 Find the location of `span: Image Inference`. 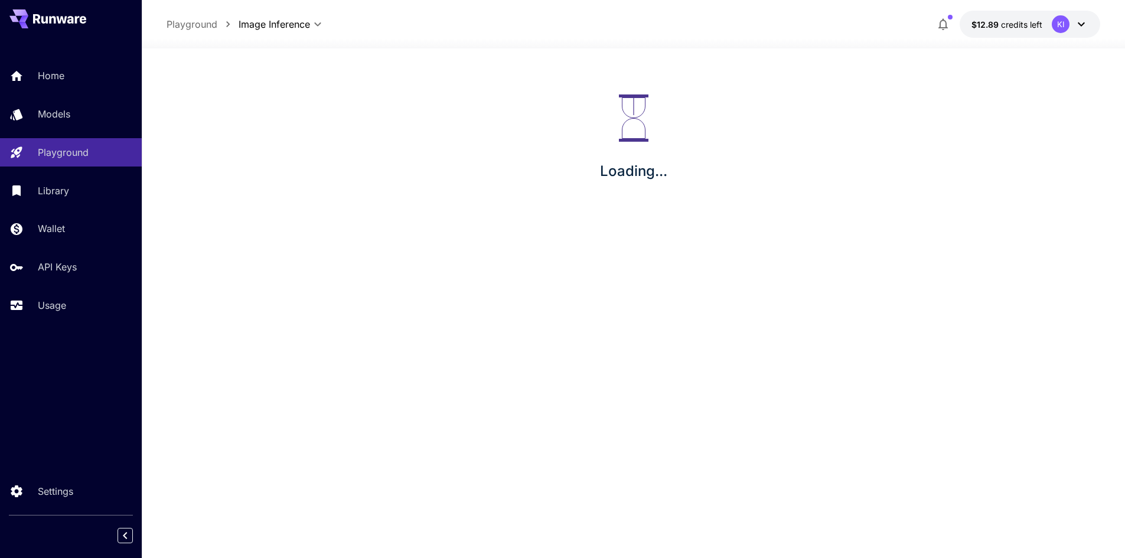

span: Image Inference is located at coordinates (274, 24).